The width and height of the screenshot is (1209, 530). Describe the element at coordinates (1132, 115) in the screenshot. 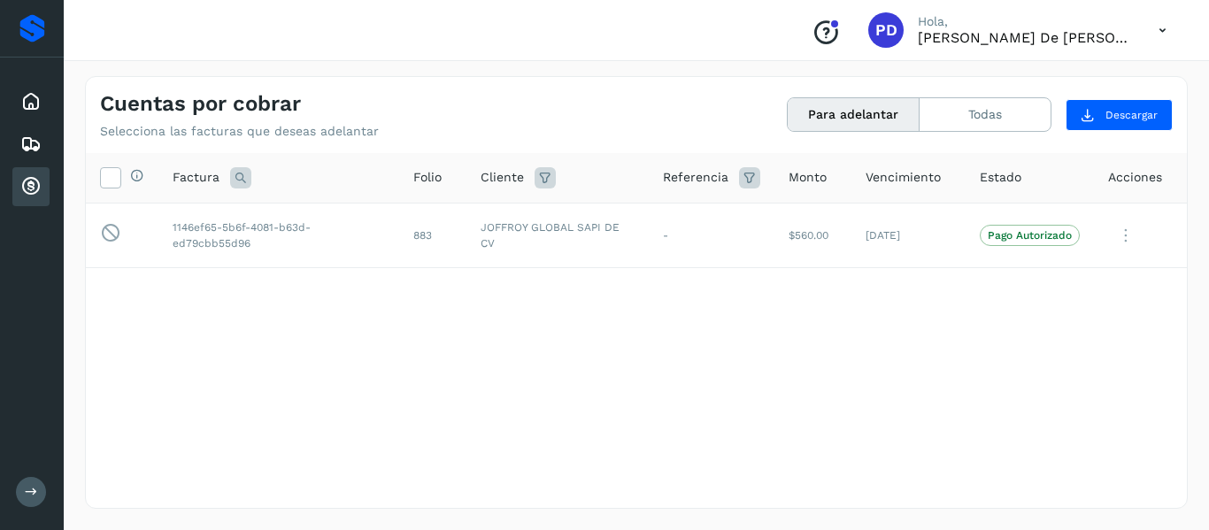

I see `span: Descargar` at that location.